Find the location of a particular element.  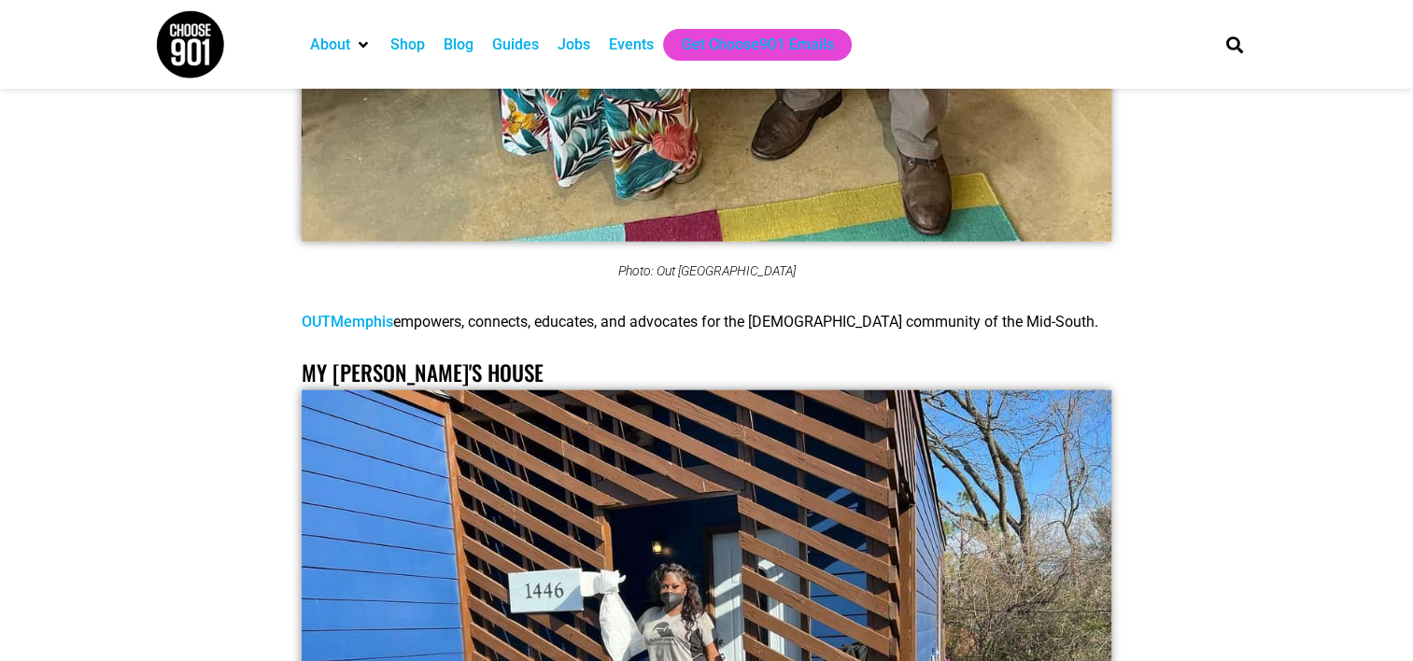

div: Jobs is located at coordinates (573, 45).